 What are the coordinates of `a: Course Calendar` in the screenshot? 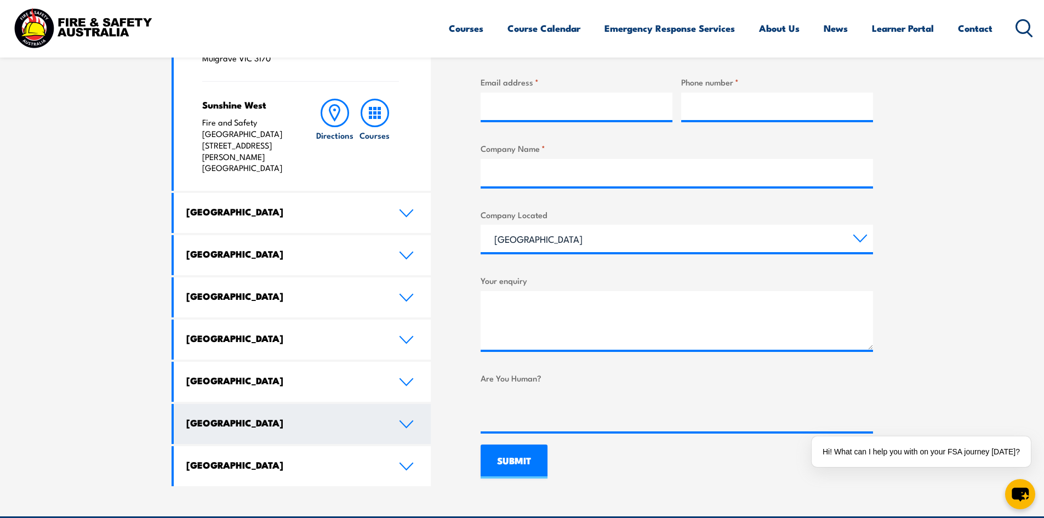 It's located at (544, 28).